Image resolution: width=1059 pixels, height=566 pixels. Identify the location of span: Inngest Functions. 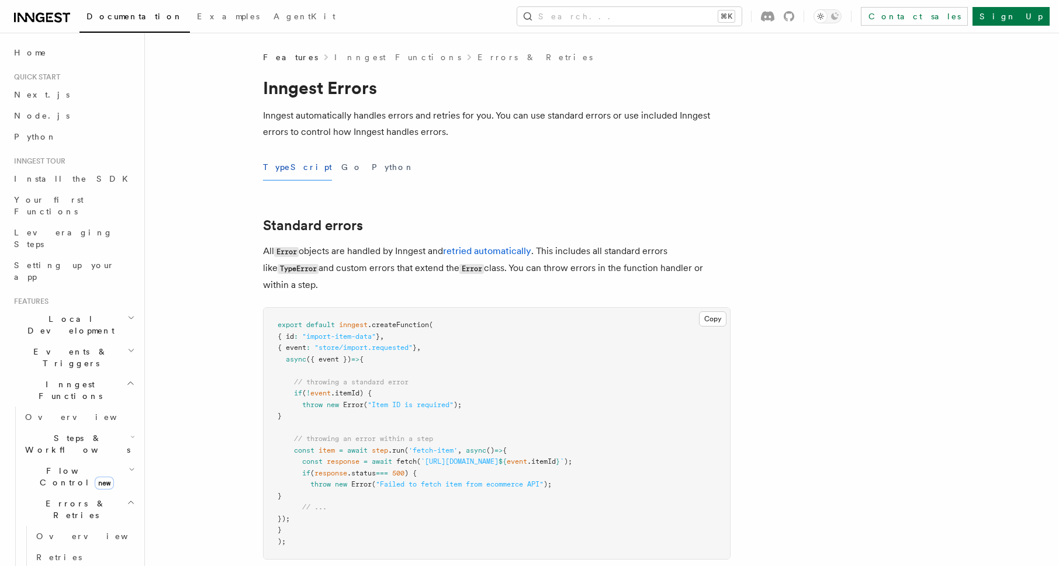
(68, 390).